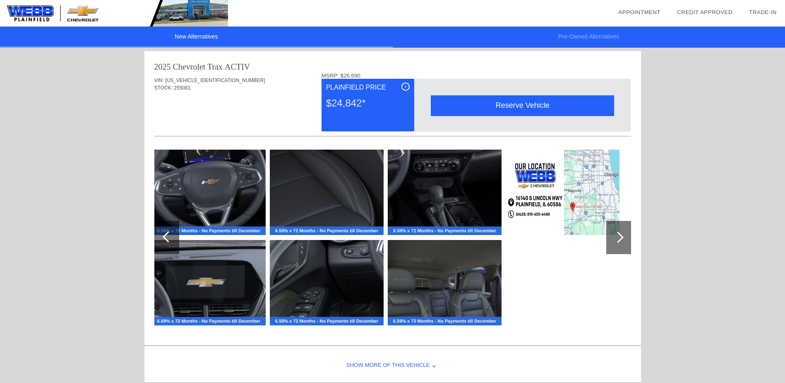  What do you see at coordinates (640, 12) in the screenshot?
I see `a: Appointment` at bounding box center [640, 12].